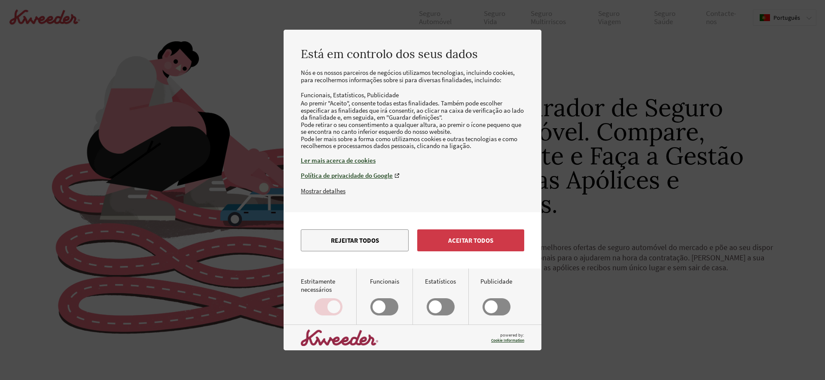 The image size is (825, 380). What do you see at coordinates (413, 54) in the screenshot?
I see `h2: Está em controlo dos seus dados` at bounding box center [413, 54].